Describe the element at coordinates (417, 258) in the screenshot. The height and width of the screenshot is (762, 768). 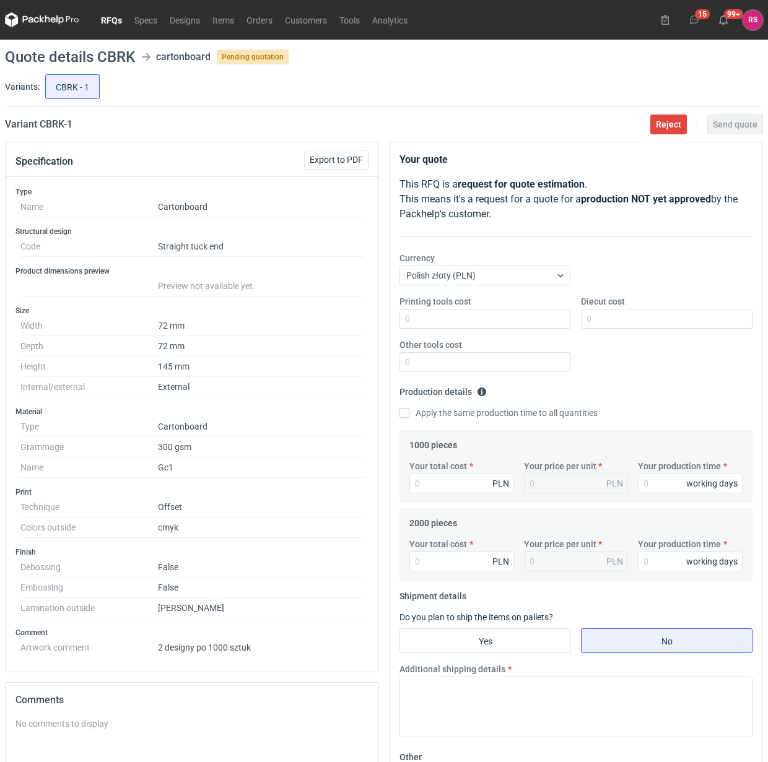
I see `label: Currency` at that location.